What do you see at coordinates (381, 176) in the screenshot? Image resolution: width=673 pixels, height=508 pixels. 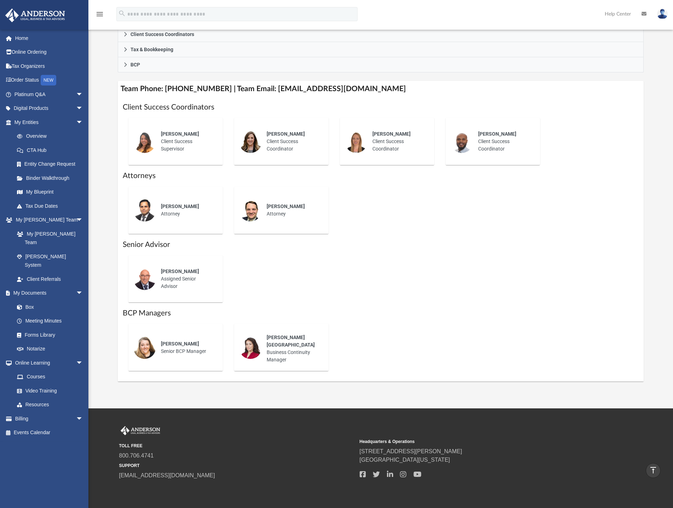 I see `h1: Attorneys` at bounding box center [381, 176].